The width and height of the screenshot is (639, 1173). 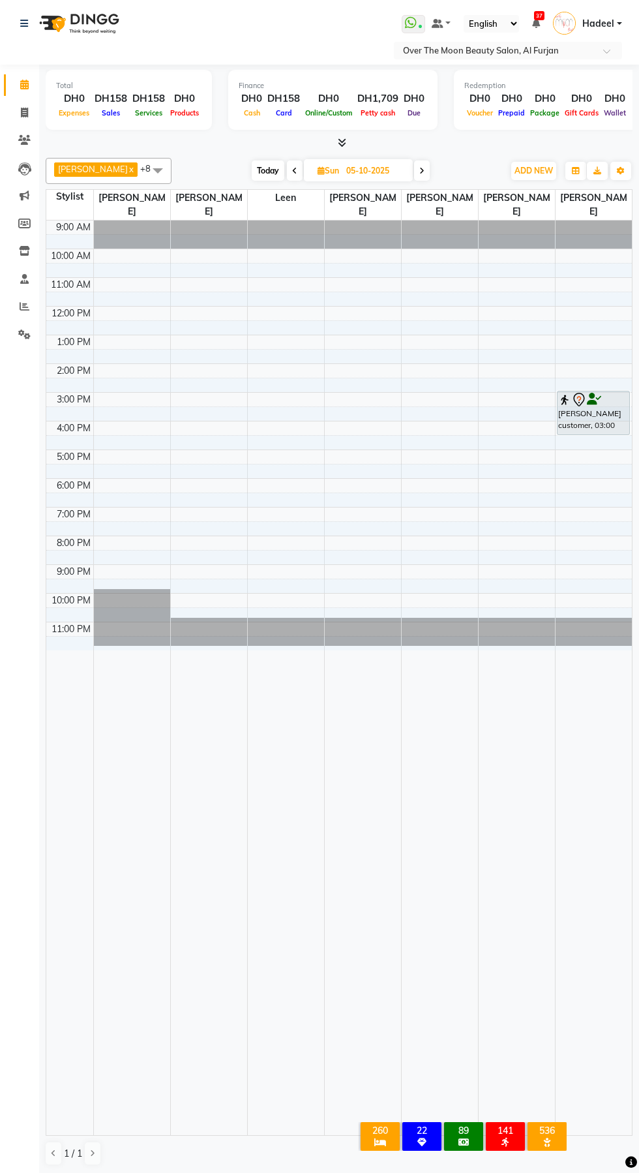 I want to click on div: Stylist, so click(x=70, y=196).